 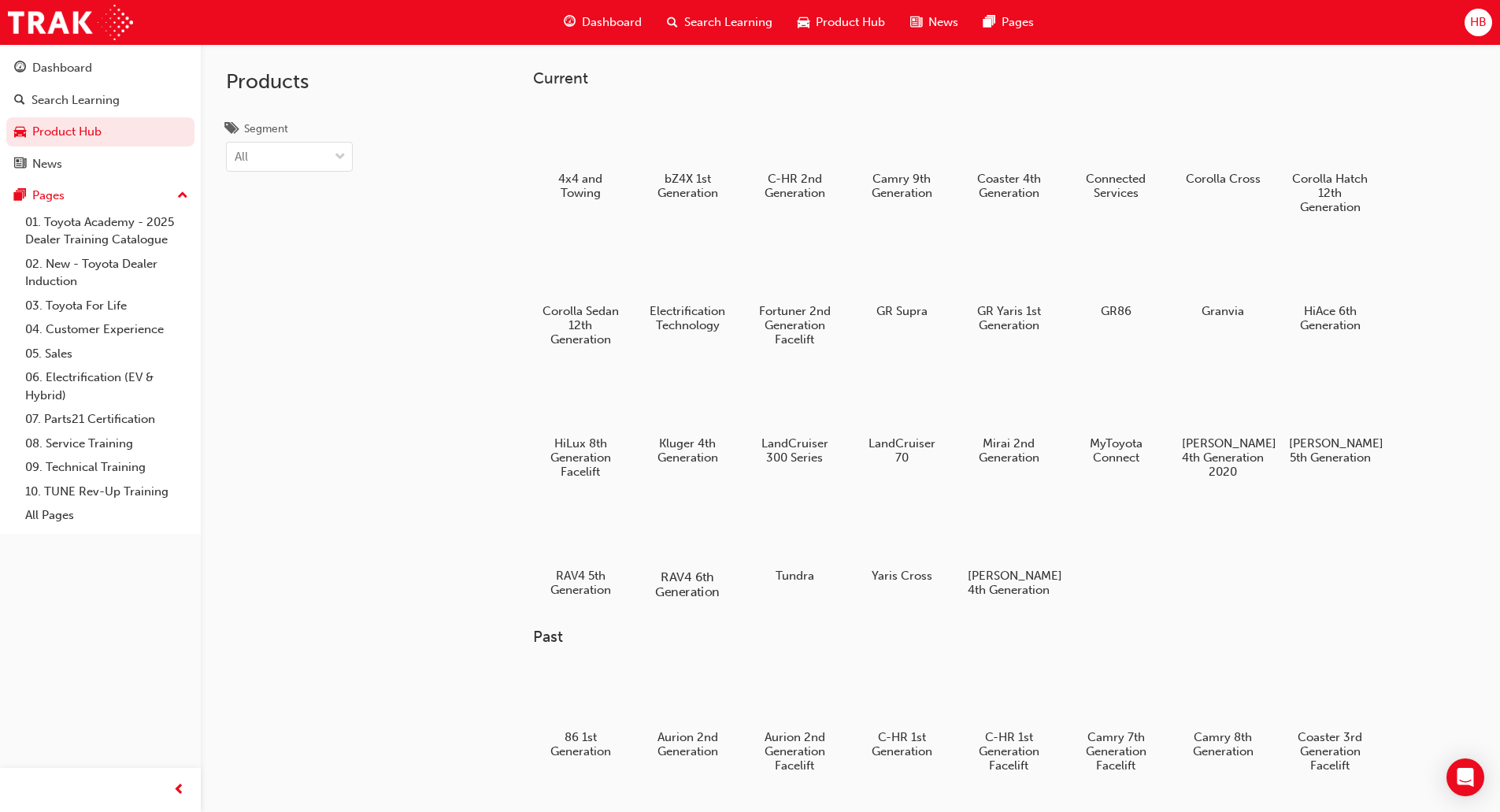 What do you see at coordinates (795, 152) in the screenshot?
I see `a: C-HR 2nd Generation` at bounding box center [795, 152].